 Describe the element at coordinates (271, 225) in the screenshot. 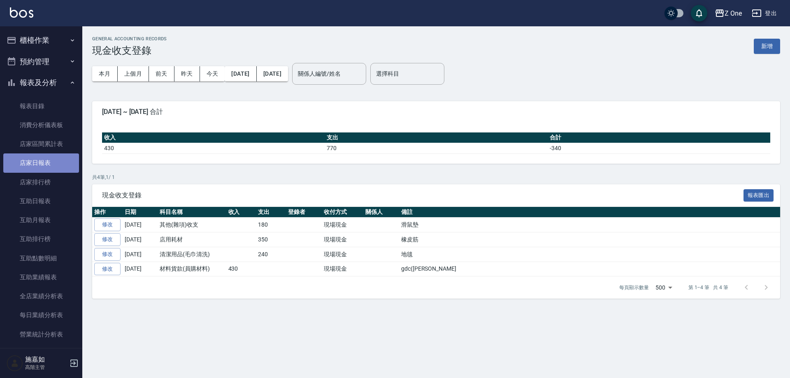

I see `td: 180` at that location.